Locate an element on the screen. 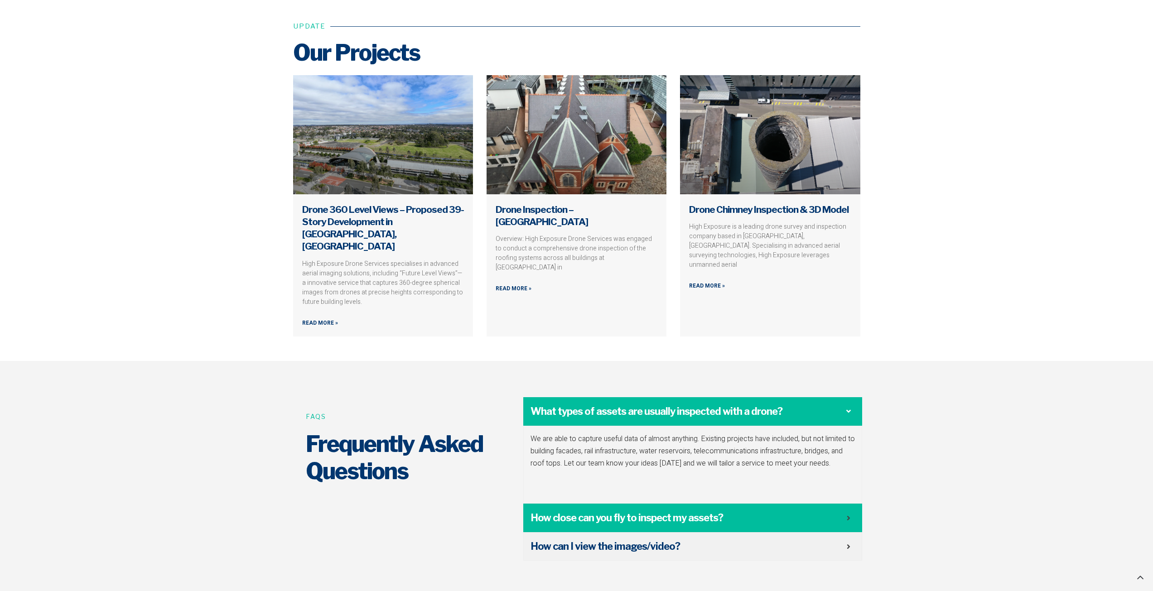 The image size is (1153, 591). h6: FAQs is located at coordinates (403, 416).